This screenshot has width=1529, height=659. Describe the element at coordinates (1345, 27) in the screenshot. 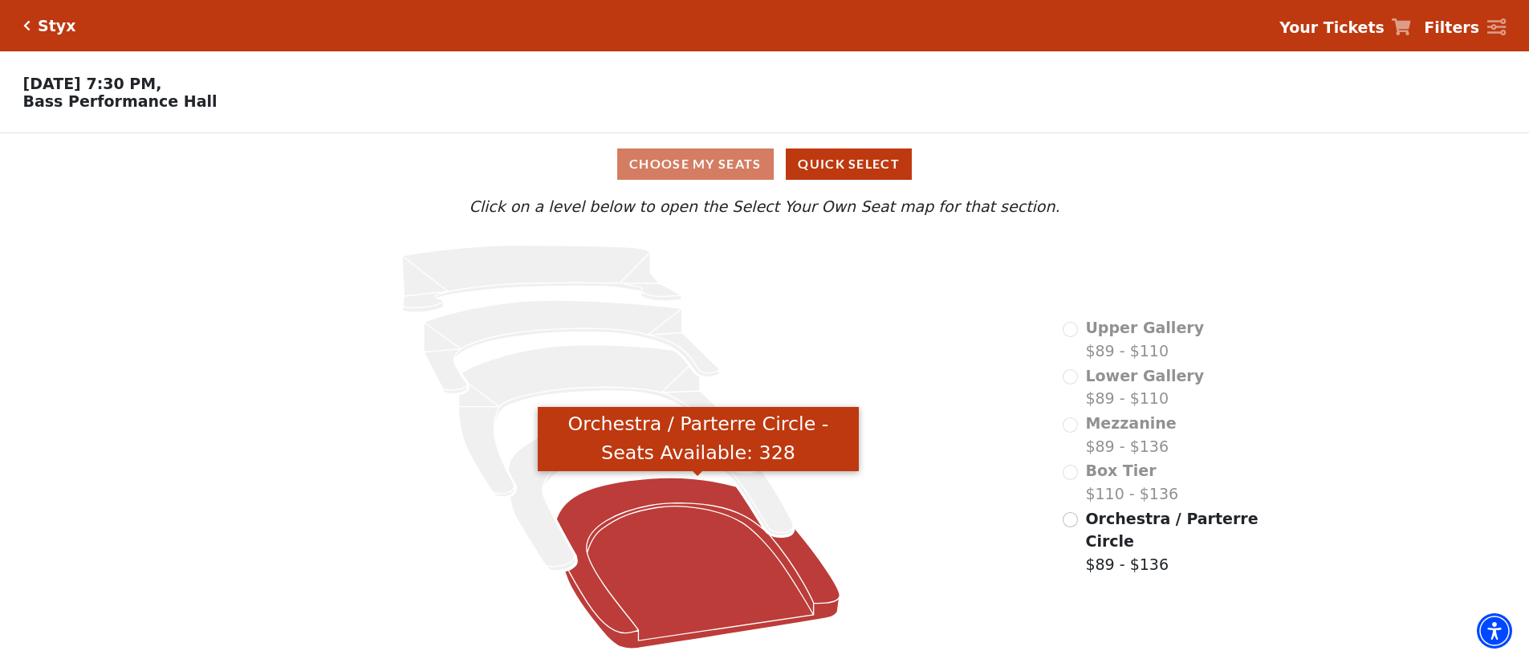

I see `a: Your Tickets` at that location.